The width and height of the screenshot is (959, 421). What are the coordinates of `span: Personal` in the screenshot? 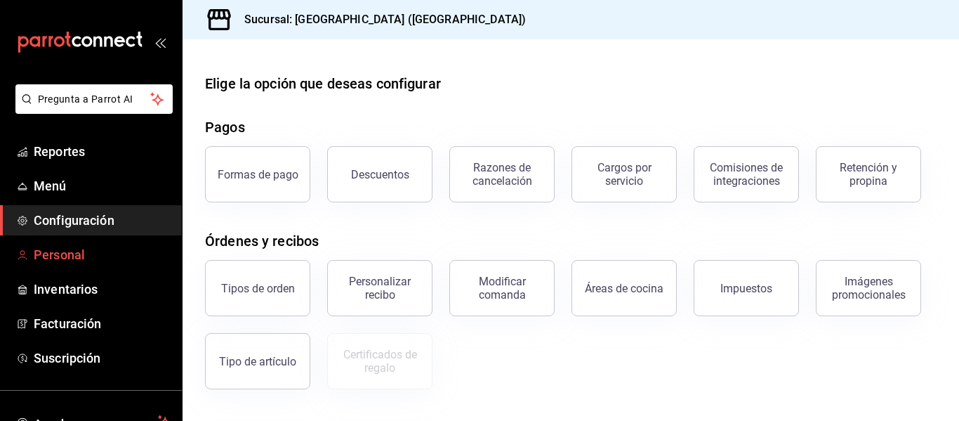 It's located at (102, 254).